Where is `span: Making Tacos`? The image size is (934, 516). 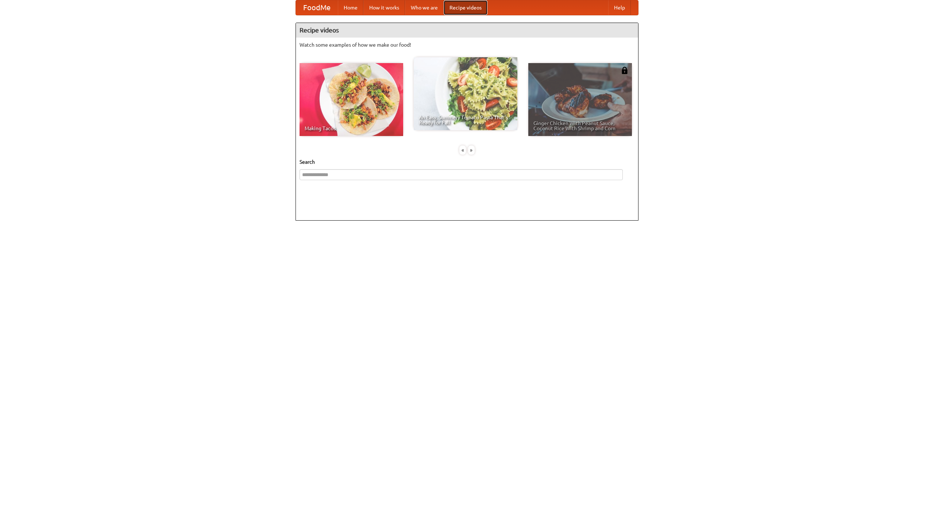 span: Making Tacos is located at coordinates (351, 128).